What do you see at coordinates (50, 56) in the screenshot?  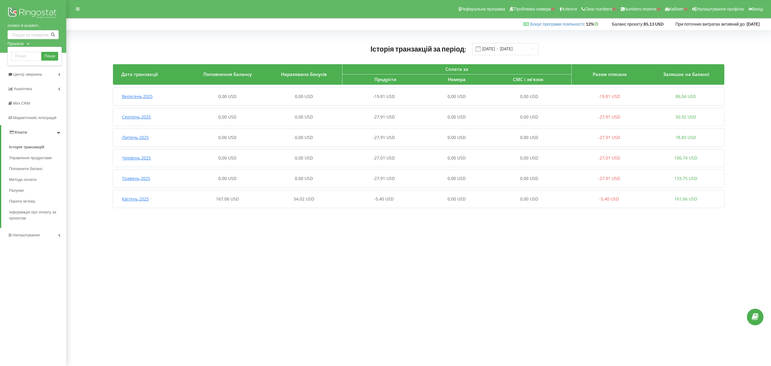 I see `span: Пошук` at bounding box center [50, 56].